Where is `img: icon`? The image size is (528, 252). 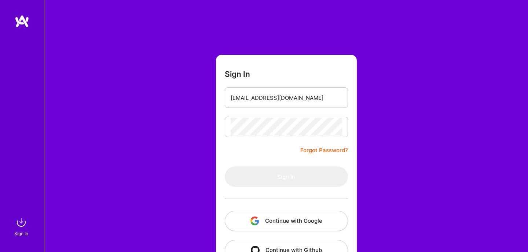
img: icon is located at coordinates (255, 221).